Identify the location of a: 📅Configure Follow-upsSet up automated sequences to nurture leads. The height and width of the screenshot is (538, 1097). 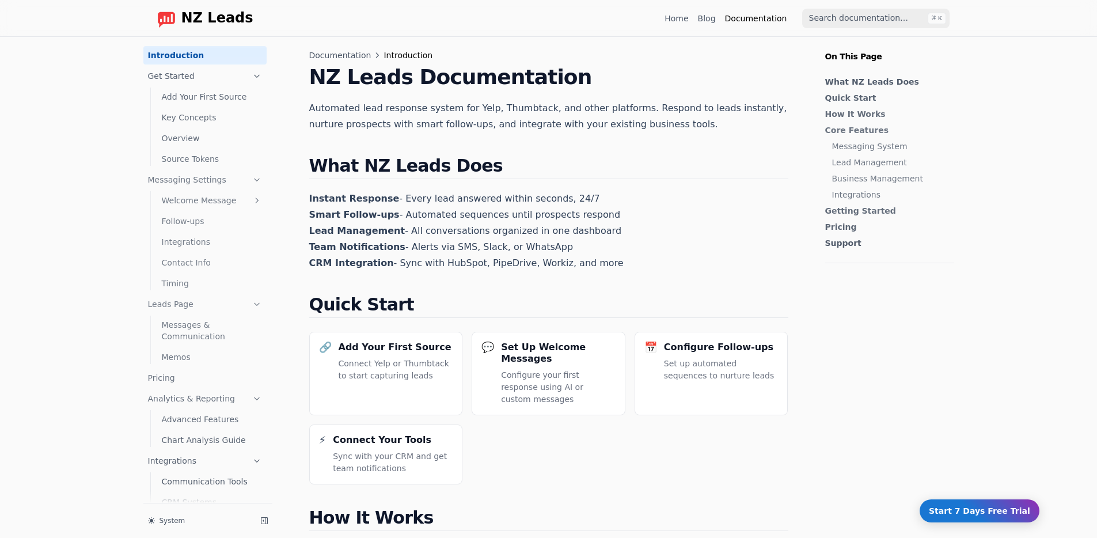
(711, 373).